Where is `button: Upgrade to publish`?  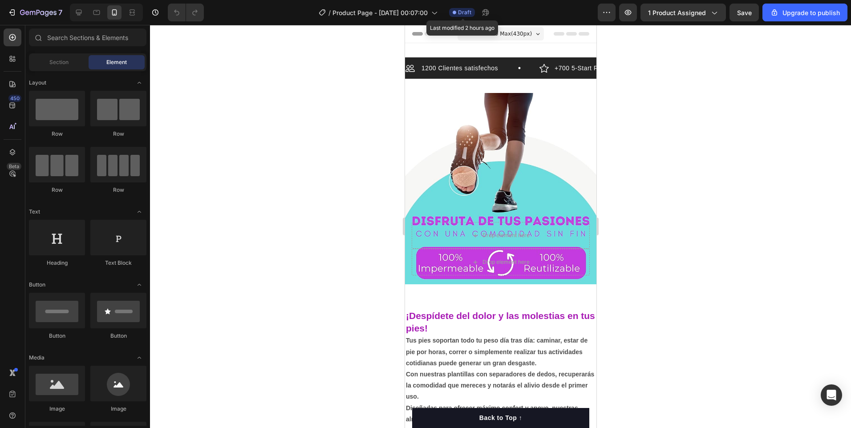 button: Upgrade to publish is located at coordinates (805, 12).